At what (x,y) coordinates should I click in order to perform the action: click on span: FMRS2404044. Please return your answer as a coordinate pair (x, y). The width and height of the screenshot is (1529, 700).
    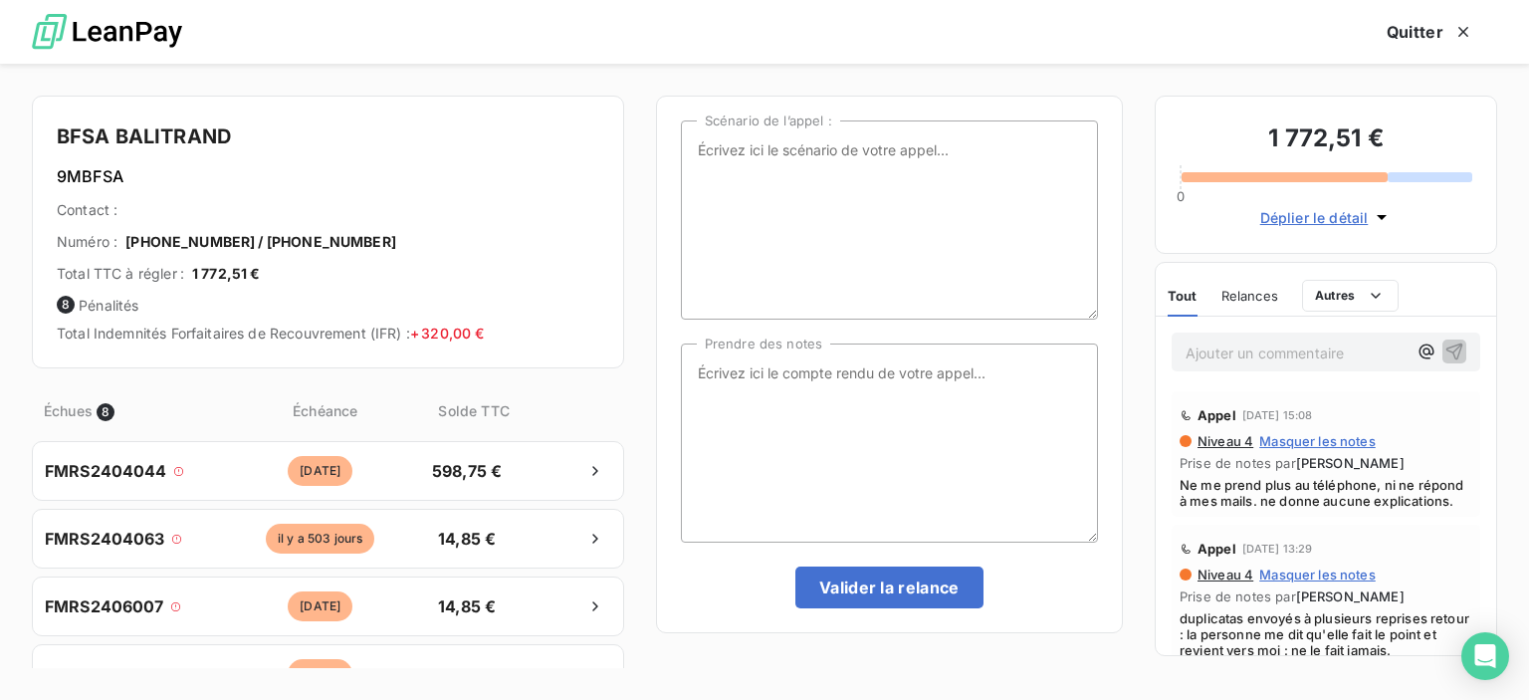
    Looking at the image, I should click on (106, 471).